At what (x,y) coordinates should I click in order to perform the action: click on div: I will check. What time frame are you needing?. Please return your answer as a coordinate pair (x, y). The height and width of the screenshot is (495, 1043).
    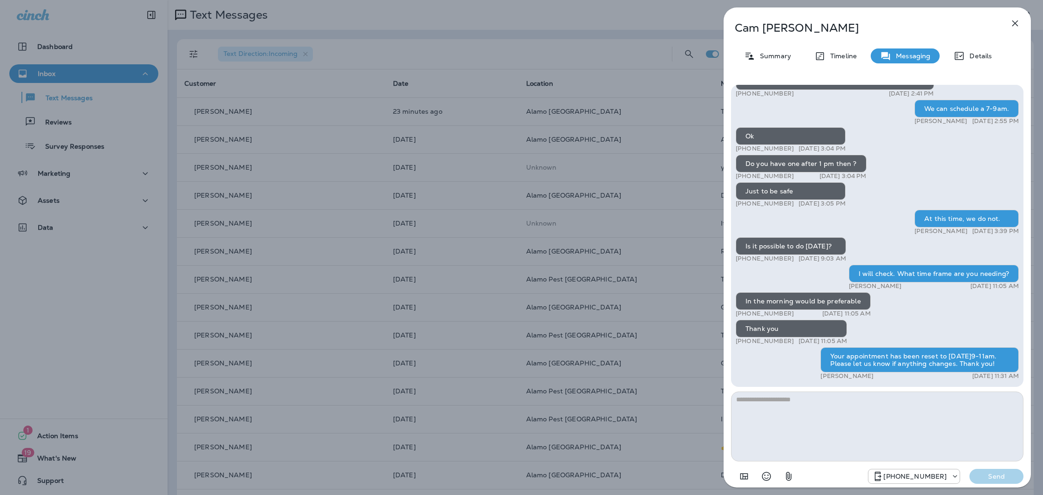
    Looking at the image, I should click on (934, 273).